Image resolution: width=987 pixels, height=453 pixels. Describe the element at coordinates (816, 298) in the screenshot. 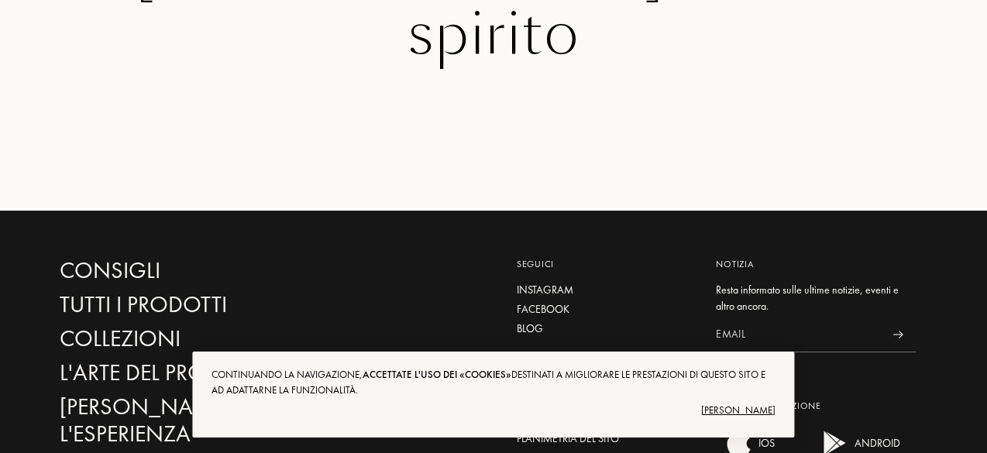

I see `div: Resta informato sulle ultime notizie, eventi e altro ancora.` at that location.